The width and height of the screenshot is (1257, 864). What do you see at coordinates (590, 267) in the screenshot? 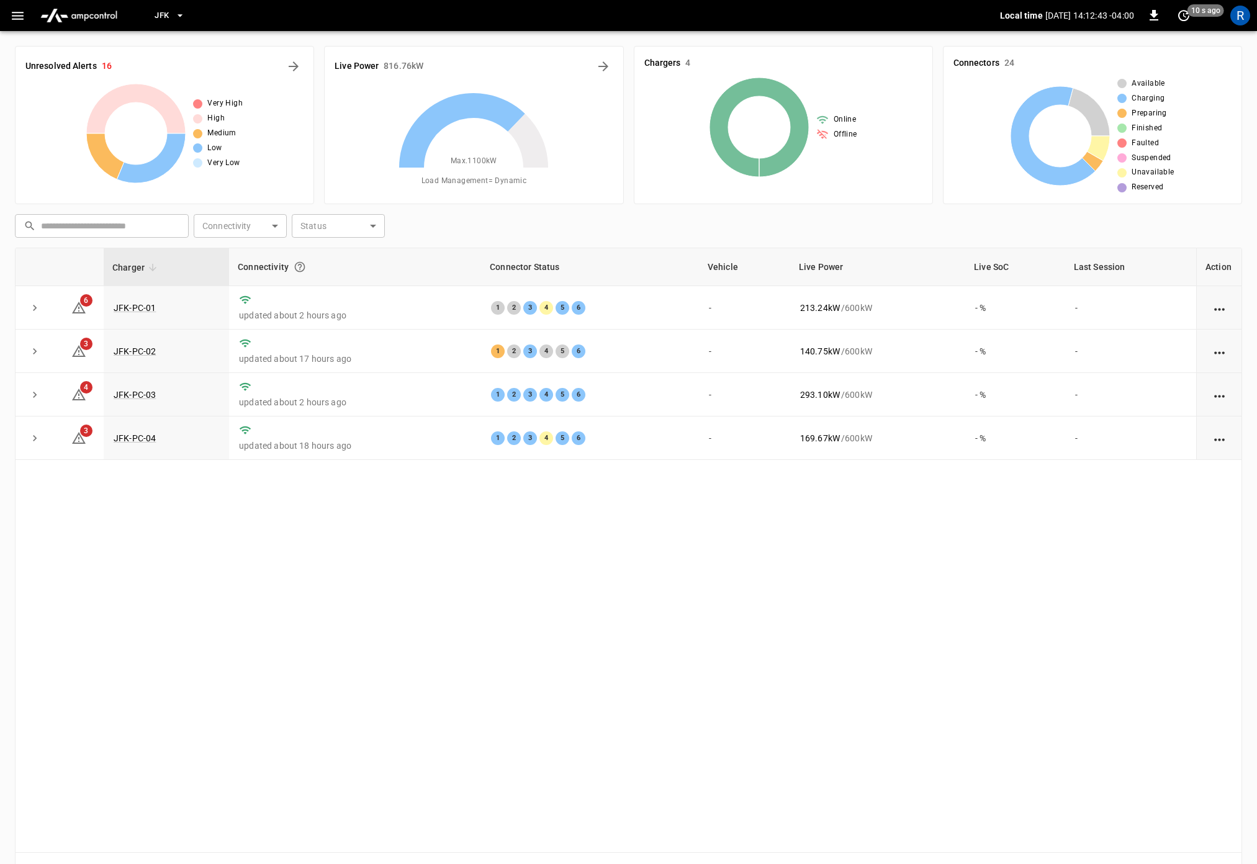
I see `th: Connector Status` at bounding box center [590, 267].